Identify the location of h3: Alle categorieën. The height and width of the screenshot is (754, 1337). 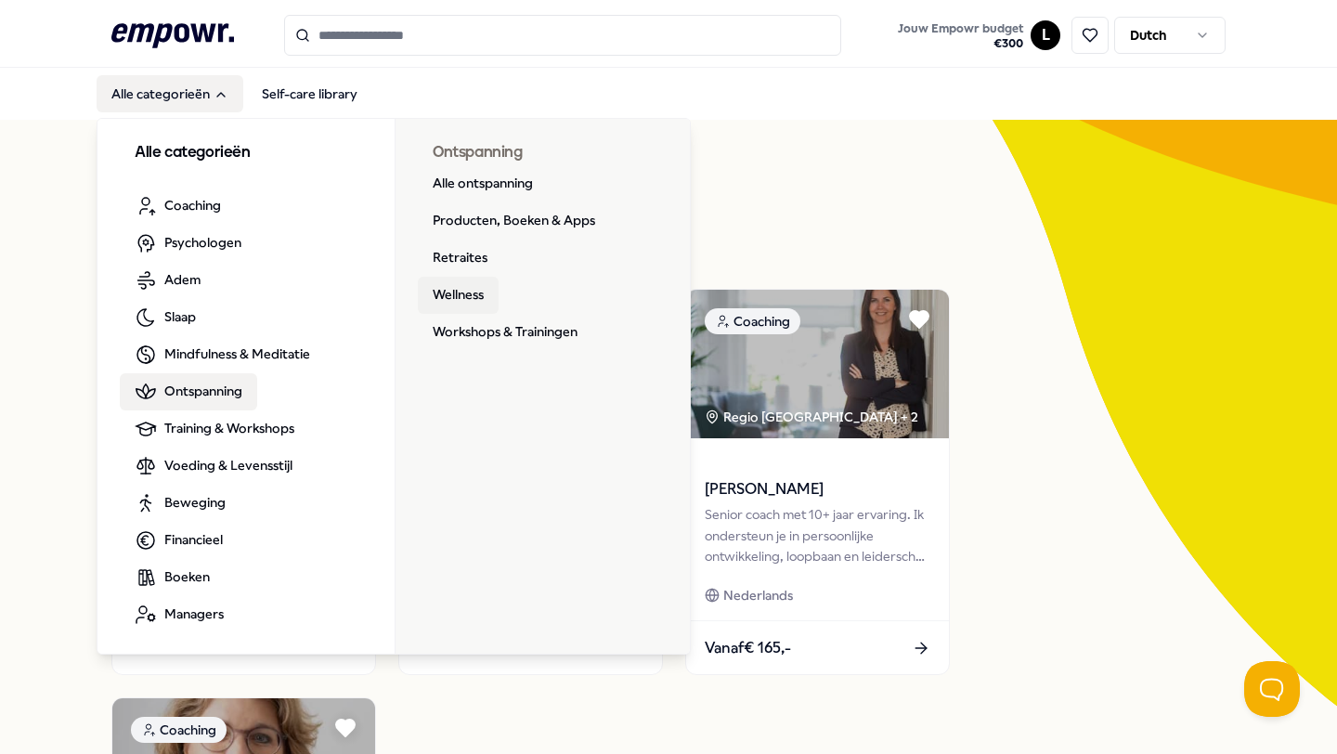
(246, 153).